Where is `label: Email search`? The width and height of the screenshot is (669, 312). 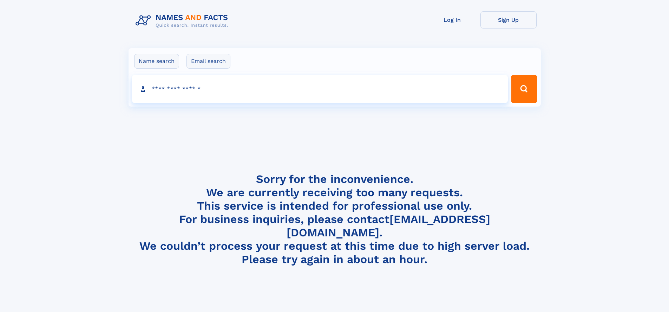
label: Email search is located at coordinates (208, 61).